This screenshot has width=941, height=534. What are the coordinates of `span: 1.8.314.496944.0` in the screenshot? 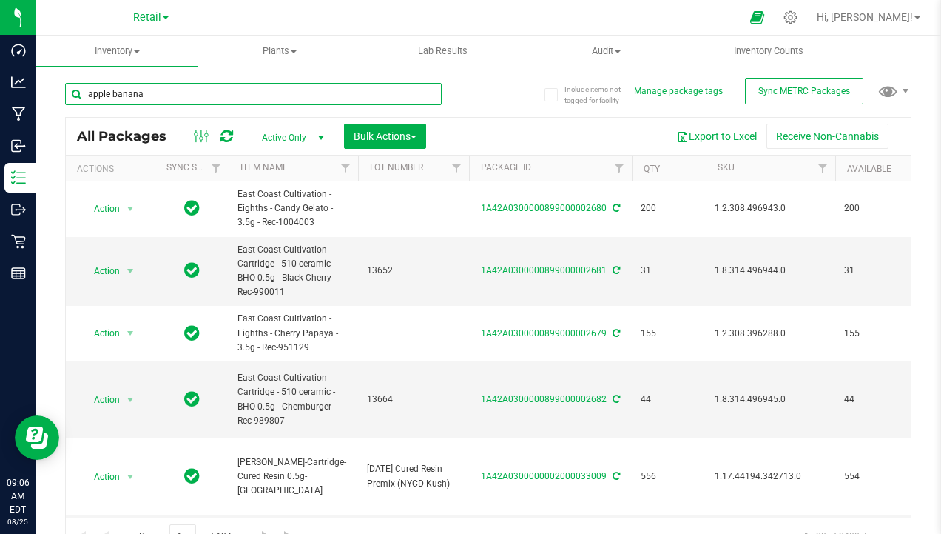 It's located at (770, 270).